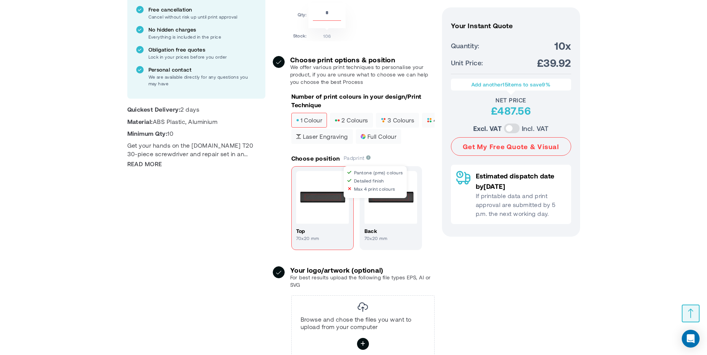 The height and width of the screenshot is (355, 707). Describe the element at coordinates (202, 17) in the screenshot. I see `p: Cancel without risk up until print approval` at that location.